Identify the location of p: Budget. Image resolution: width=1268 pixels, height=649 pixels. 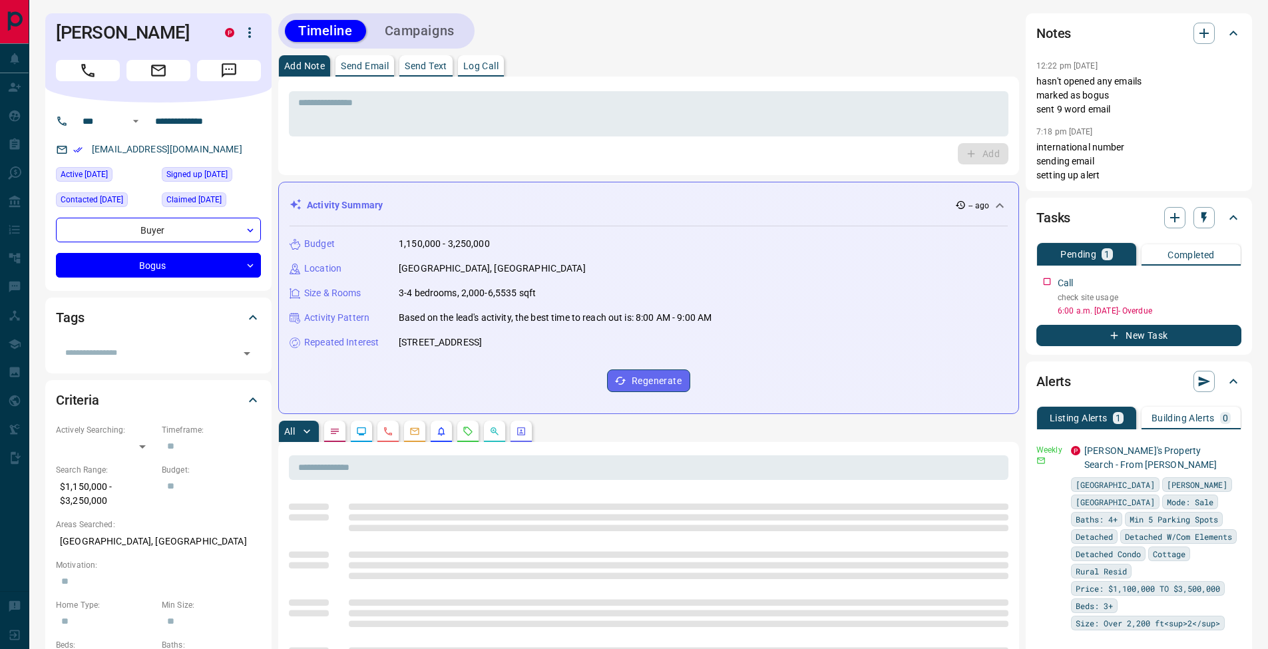
(320, 244).